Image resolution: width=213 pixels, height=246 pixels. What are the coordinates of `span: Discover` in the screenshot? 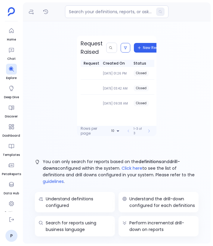 It's located at (11, 117).